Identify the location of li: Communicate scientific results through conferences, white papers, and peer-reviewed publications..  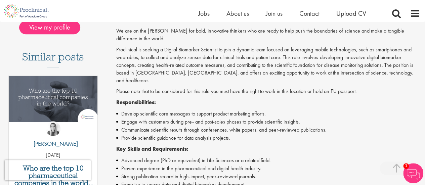
(268, 130).